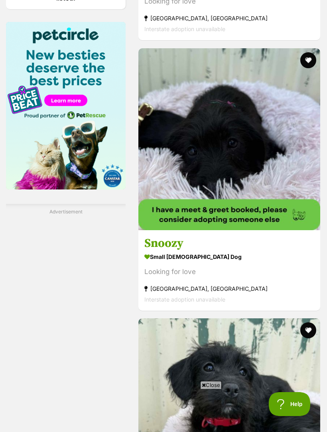  Describe the element at coordinates (229, 139) in the screenshot. I see `img: Snoozy - Poodle x Staffordshire Bull Terrier Dog` at that location.